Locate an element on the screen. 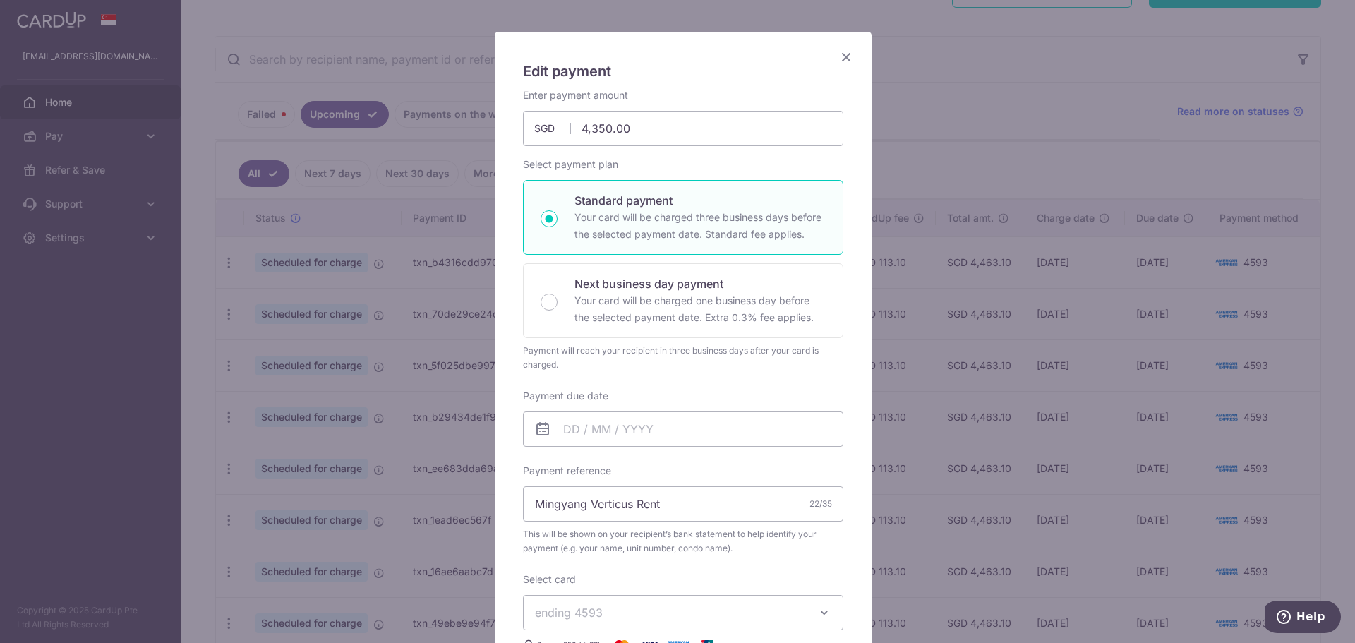 This screenshot has width=1355, height=643. span: Help is located at coordinates (46, 16).